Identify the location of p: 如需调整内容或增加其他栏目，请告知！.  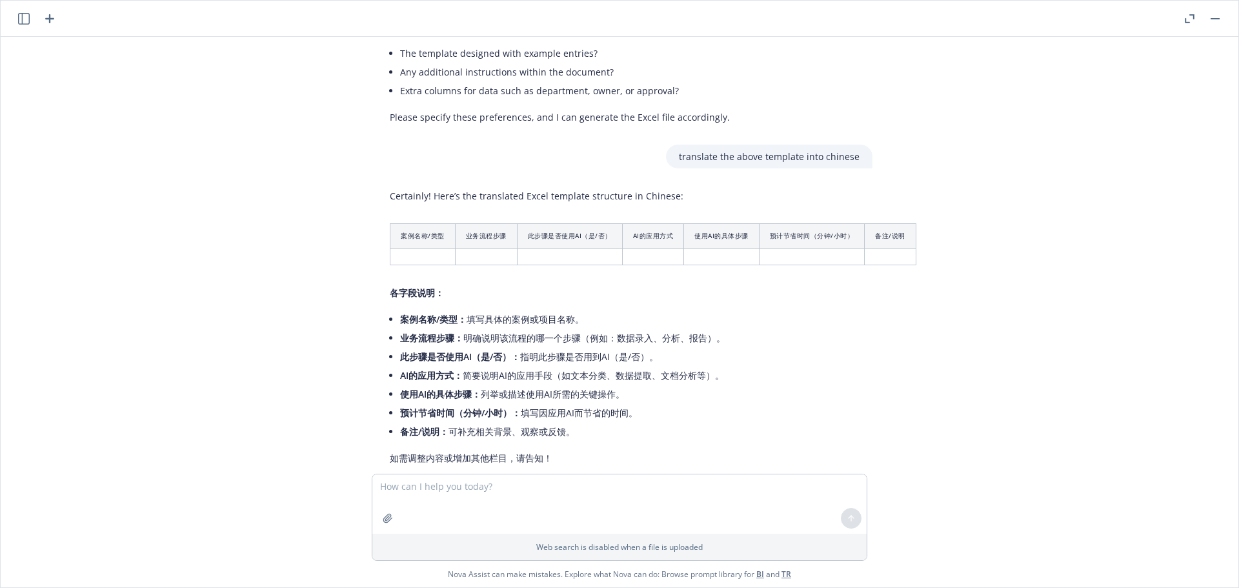
(653, 458).